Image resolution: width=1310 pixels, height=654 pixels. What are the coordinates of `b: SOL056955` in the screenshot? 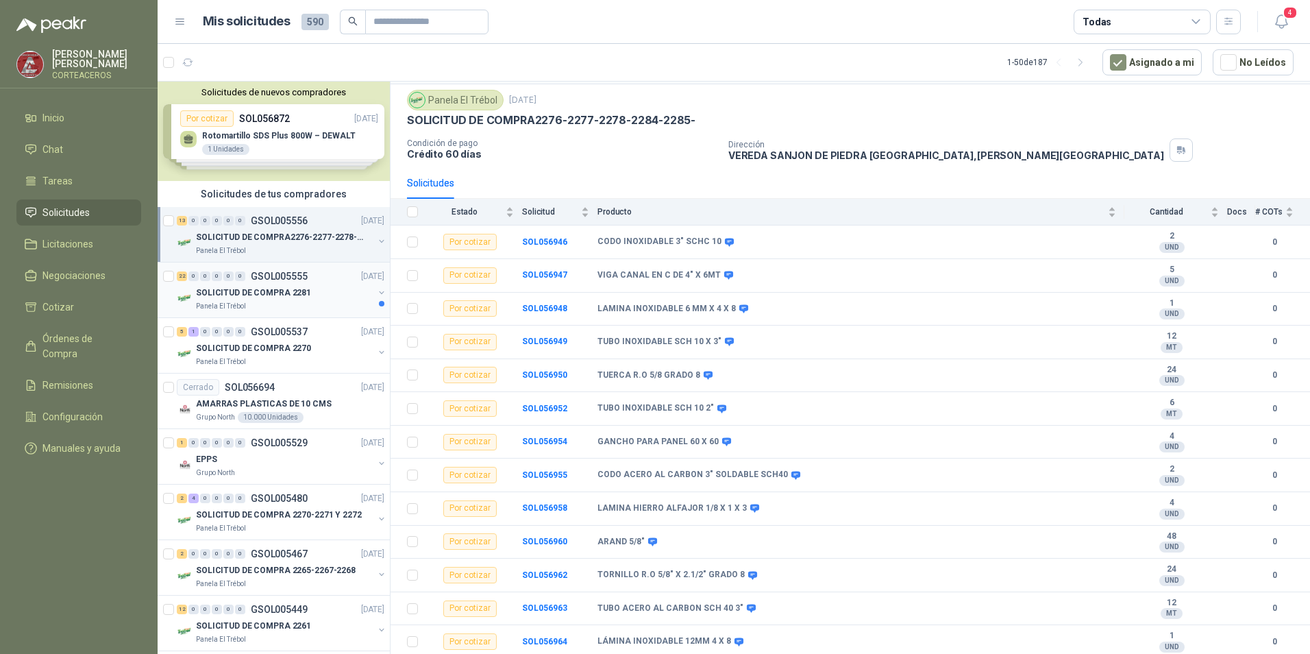 It's located at (545, 475).